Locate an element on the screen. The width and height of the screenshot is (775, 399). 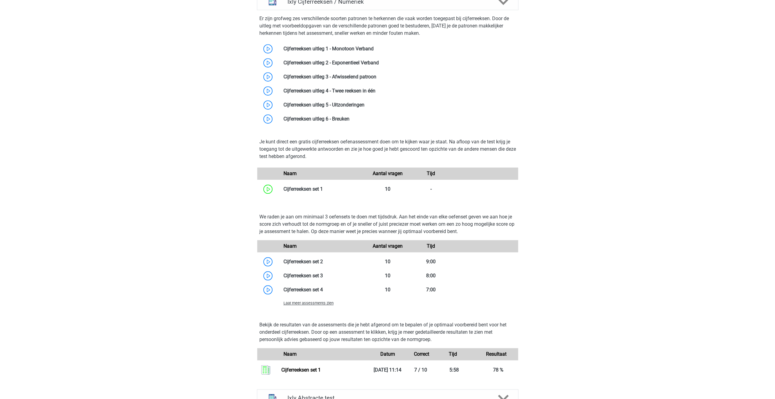
div: Cijferreeksen set 2 is located at coordinates (322, 262).